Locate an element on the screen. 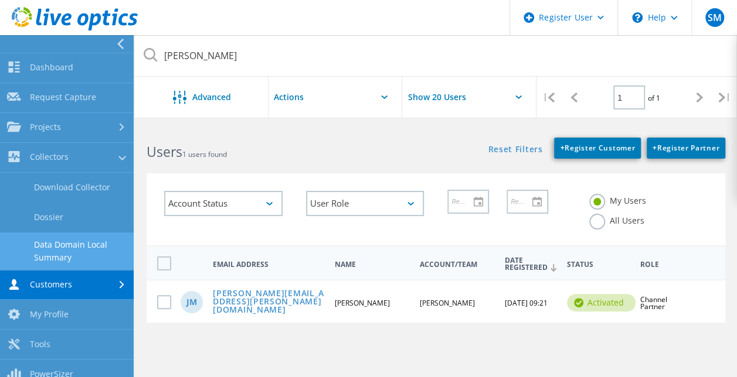  svg: \n is located at coordinates (637, 18).